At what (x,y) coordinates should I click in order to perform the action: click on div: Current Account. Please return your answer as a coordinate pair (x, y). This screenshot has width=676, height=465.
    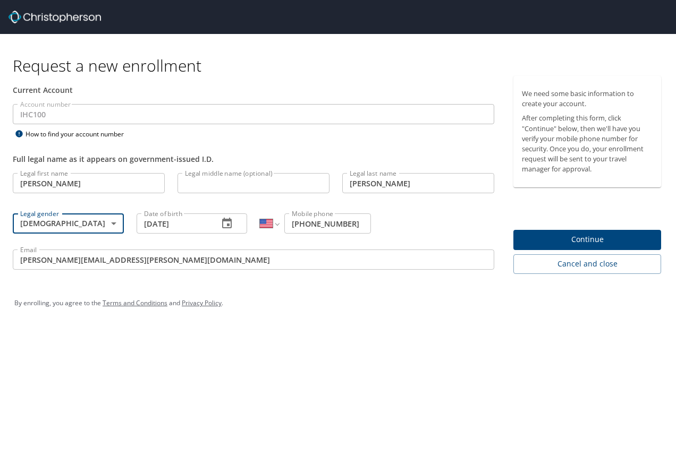
    Looking at the image, I should click on (253, 90).